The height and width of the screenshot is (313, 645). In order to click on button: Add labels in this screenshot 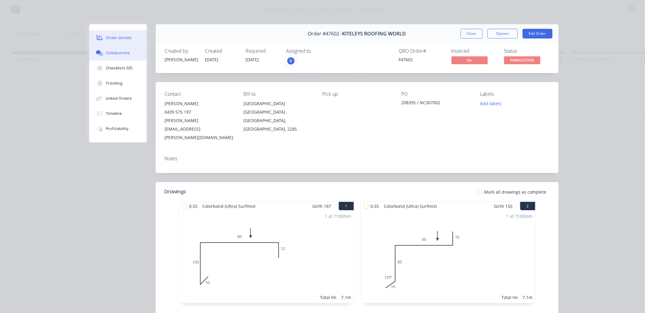, I will do `click(491, 103)`.